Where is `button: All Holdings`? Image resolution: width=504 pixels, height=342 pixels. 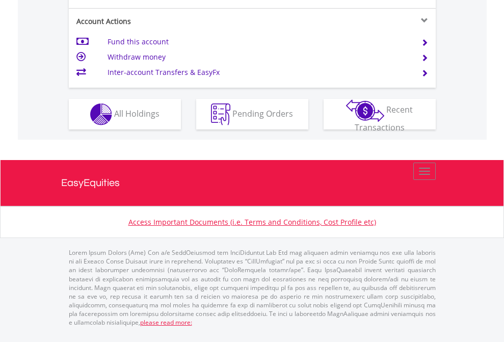
button: All Holdings is located at coordinates (125, 114).